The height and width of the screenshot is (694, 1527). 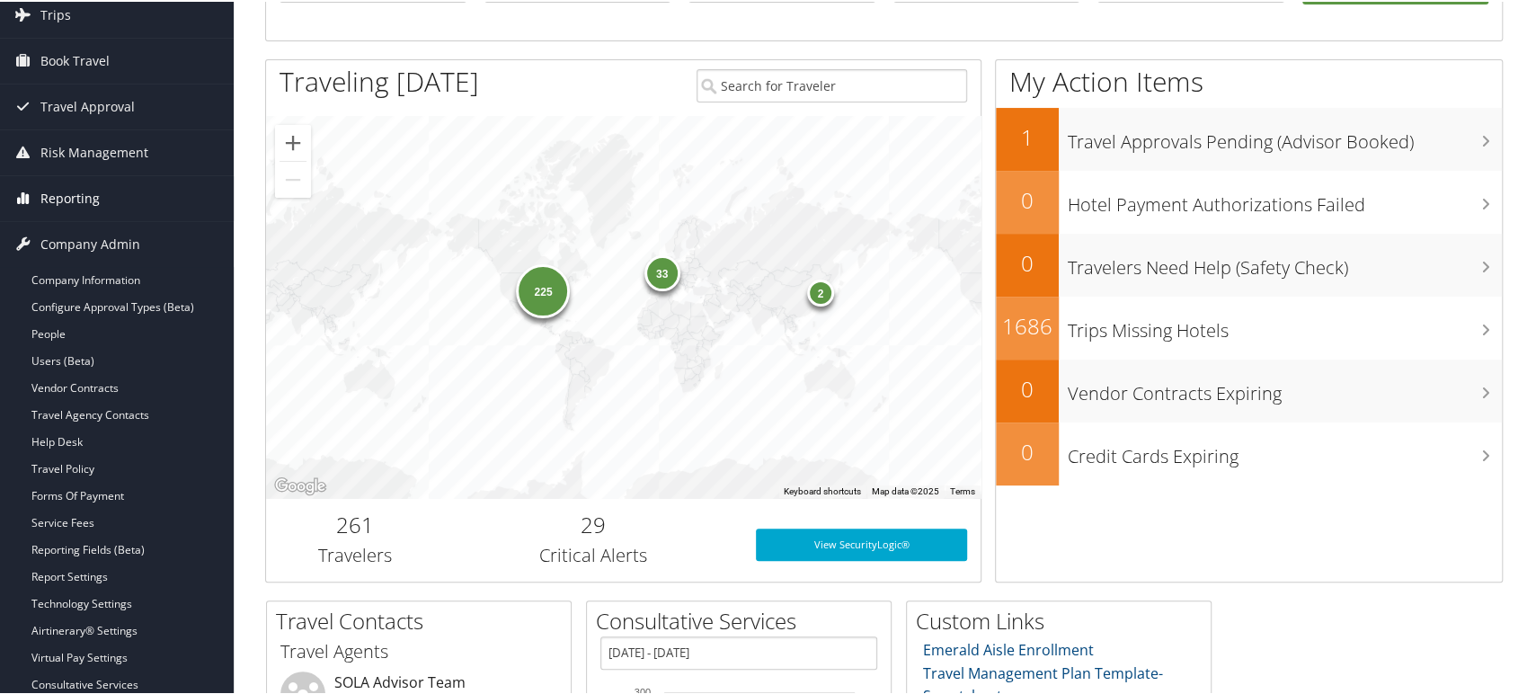 I want to click on a: 1686Trips Missing Hotels, so click(x=1248, y=326).